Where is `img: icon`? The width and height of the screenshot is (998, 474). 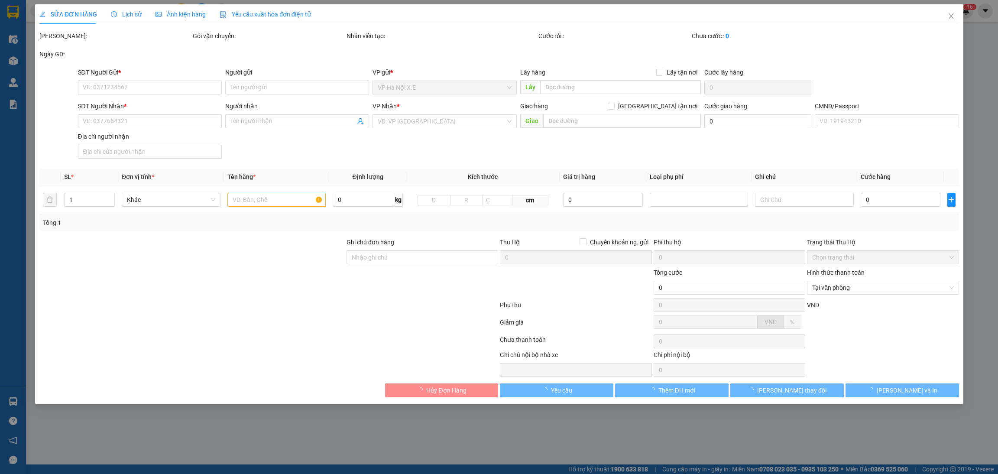
img: icon is located at coordinates (223, 15).